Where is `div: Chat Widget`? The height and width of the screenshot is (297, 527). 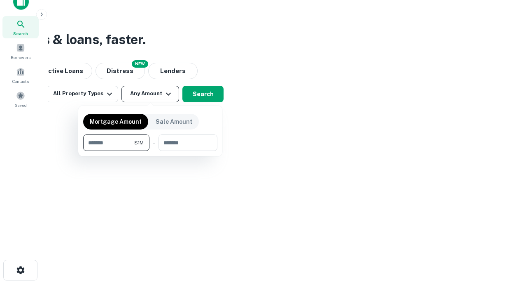
div: Chat Widget is located at coordinates (507, 250).